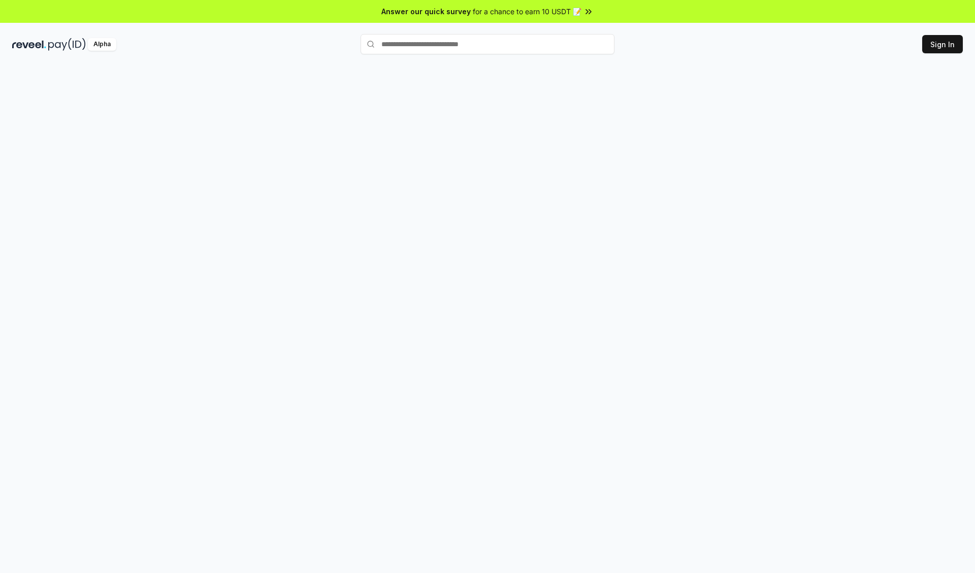 This screenshot has width=975, height=573. Describe the element at coordinates (943, 44) in the screenshot. I see `button: Sign In` at that location.